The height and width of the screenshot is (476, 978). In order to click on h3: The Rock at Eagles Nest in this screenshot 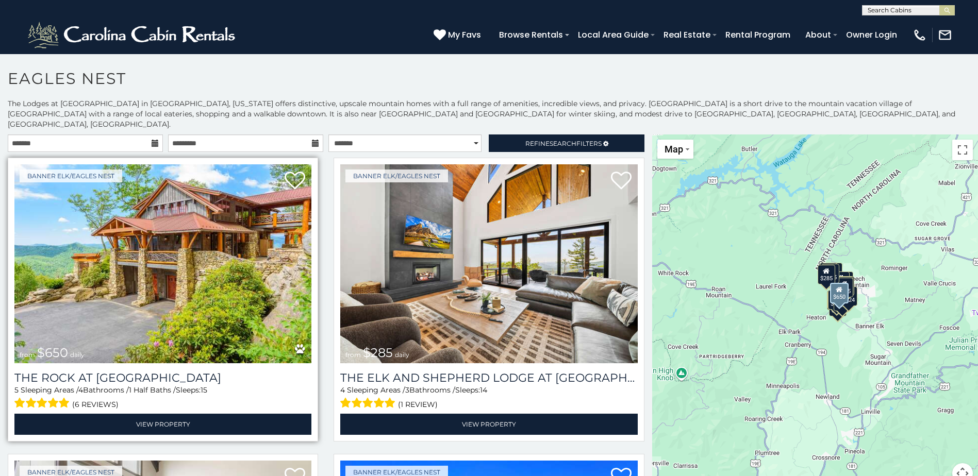, I will do `click(163, 378)`.